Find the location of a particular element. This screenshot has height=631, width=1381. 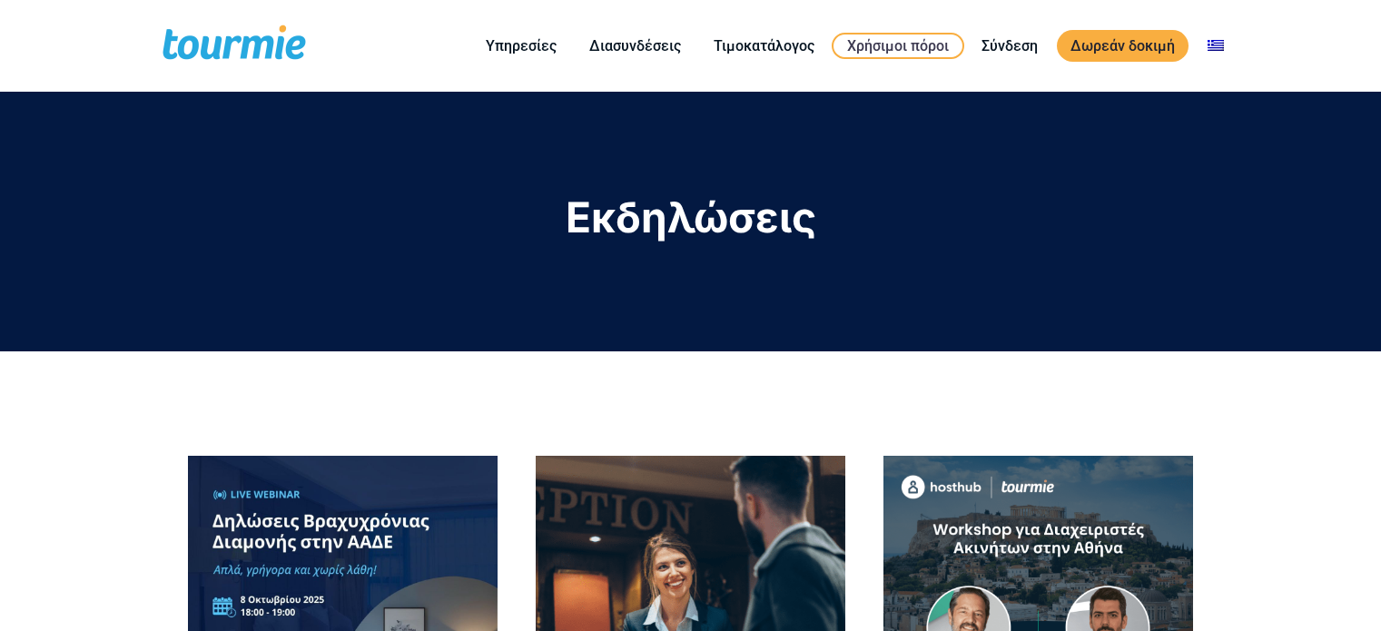

a: Δωρεάν δοκιμή is located at coordinates (1122, 45).